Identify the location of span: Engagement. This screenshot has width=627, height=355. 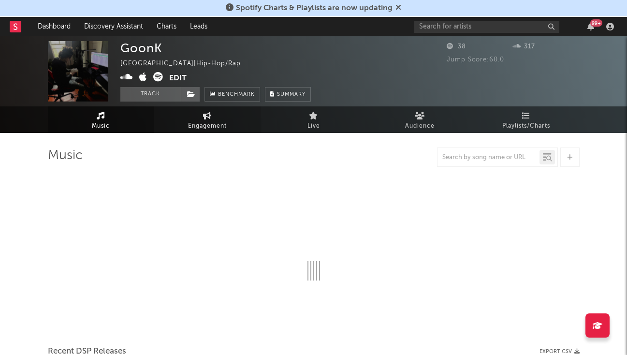
(207, 126).